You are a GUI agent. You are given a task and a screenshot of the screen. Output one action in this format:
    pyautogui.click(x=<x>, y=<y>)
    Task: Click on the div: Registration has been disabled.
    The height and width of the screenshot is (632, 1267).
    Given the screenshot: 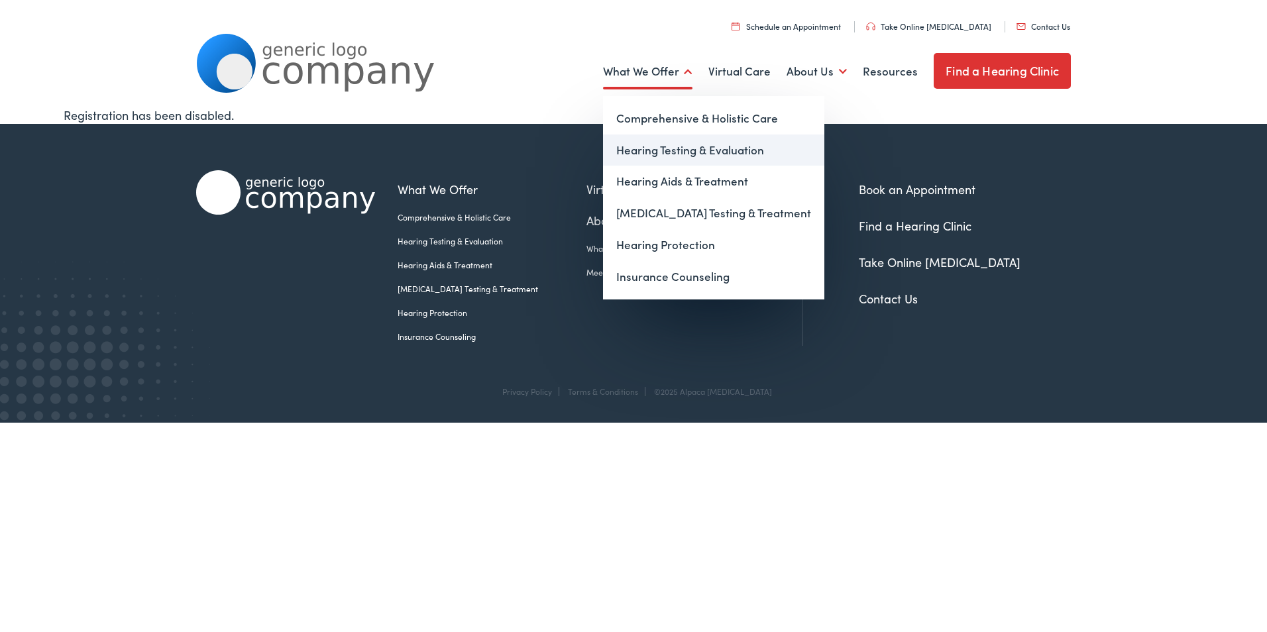 What is the action you would take?
    pyautogui.click(x=634, y=115)
    